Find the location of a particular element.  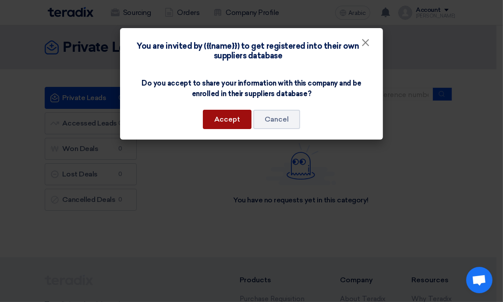

font: Cancel is located at coordinates (277, 119).